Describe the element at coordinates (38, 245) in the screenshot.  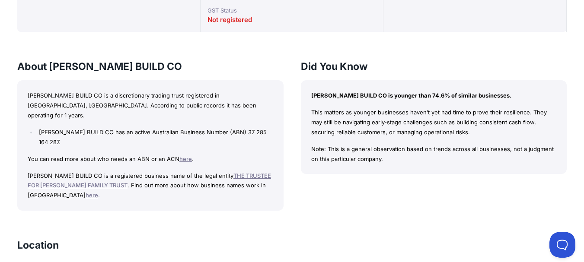
I see `h3: Location` at that location.